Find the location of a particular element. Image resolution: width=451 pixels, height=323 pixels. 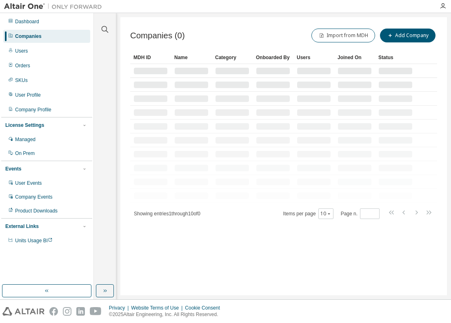

img: Altair One is located at coordinates (55, 7).